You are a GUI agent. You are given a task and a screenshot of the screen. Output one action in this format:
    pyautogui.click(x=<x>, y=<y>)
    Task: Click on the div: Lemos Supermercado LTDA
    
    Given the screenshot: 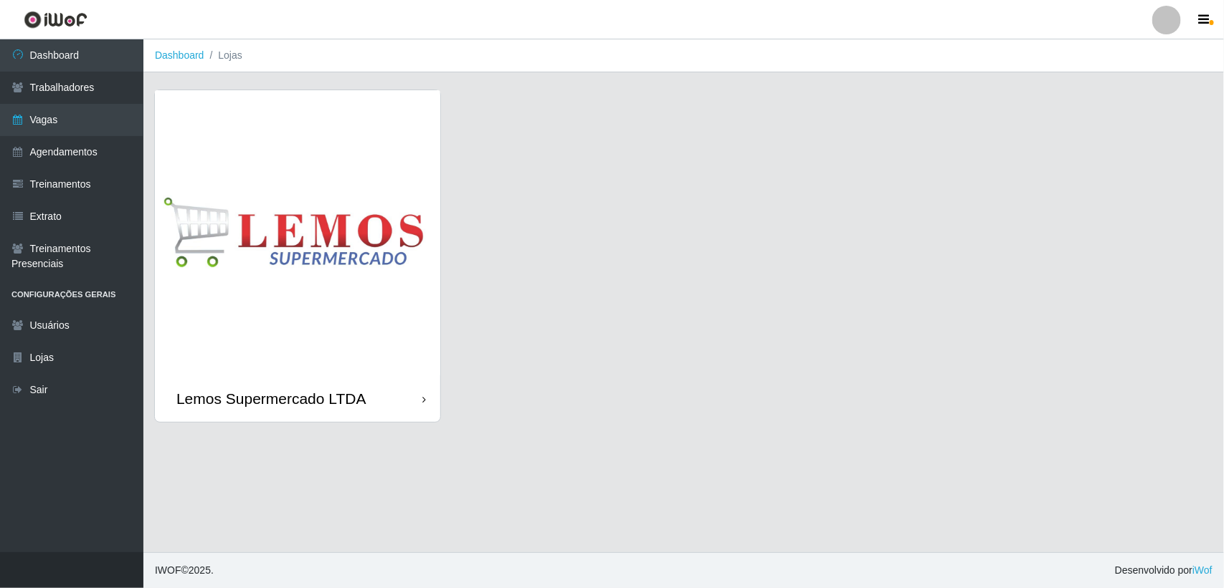 What is the action you would take?
    pyautogui.click(x=271, y=399)
    